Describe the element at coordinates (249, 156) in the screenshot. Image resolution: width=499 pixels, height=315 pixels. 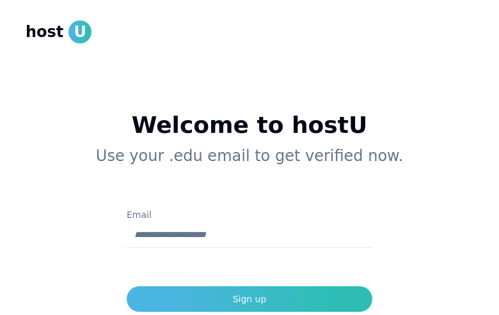
I see `p: Use your .edu email to get verified now.` at that location.